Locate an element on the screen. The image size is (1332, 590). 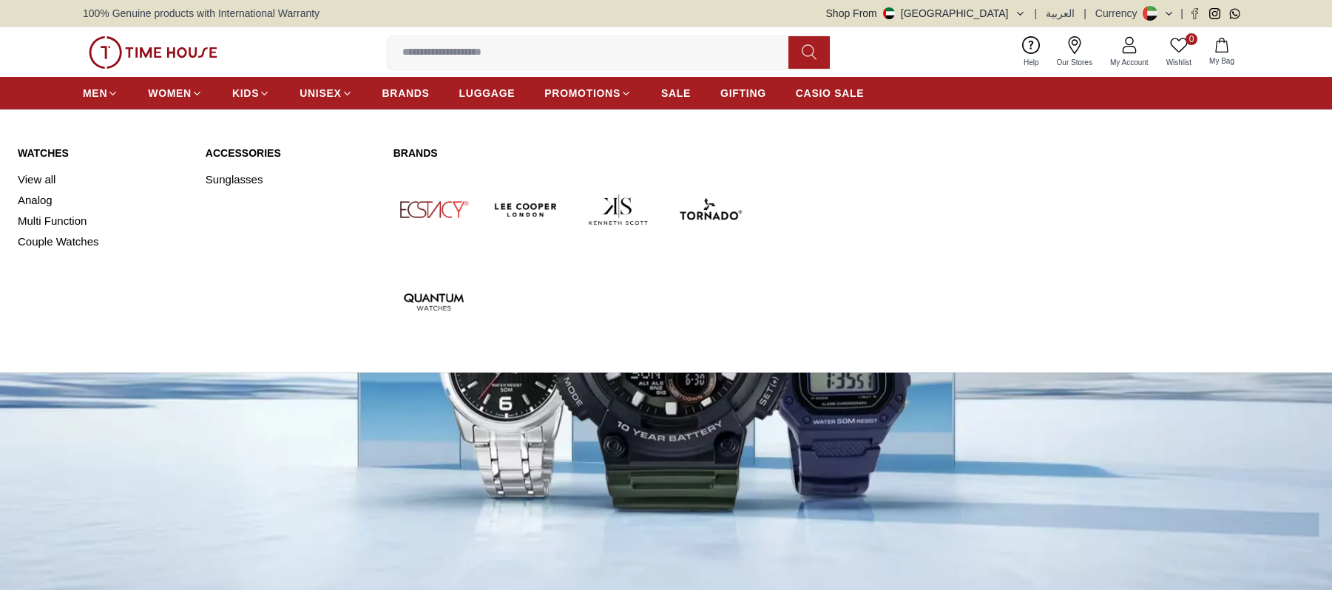
a: Couple Watches is located at coordinates (103, 242).